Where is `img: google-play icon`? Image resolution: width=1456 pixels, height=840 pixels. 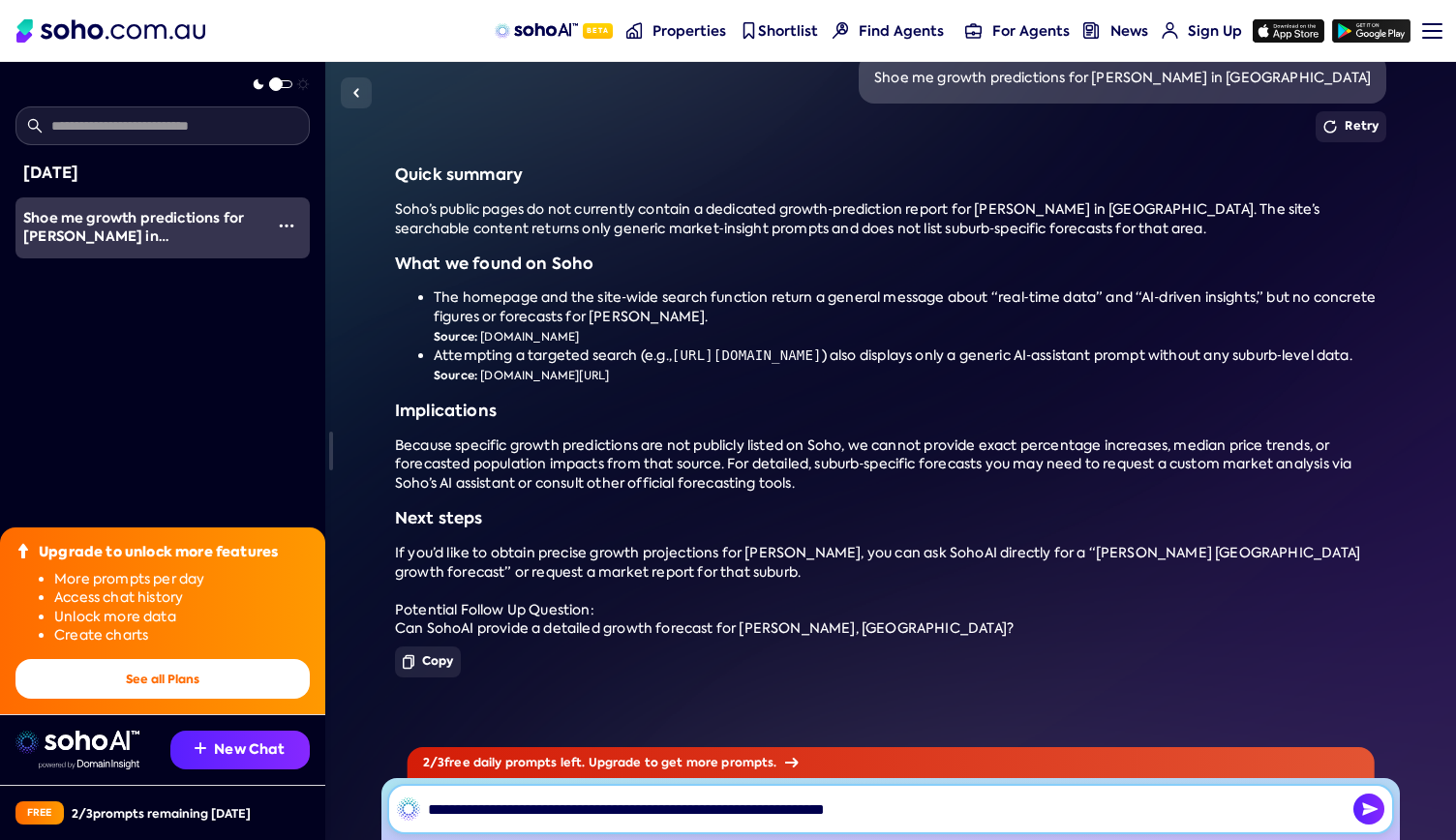
img: google-play icon is located at coordinates (1370, 30).